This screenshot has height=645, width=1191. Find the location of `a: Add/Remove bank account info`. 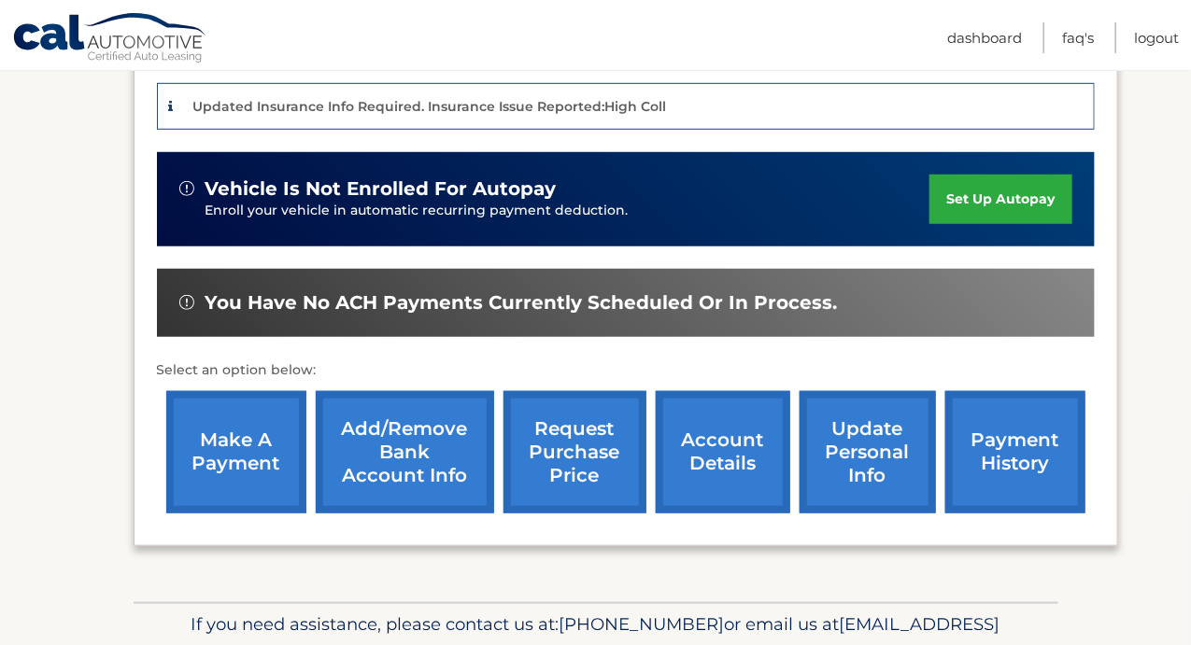

a: Add/Remove bank account info is located at coordinates (404, 452).